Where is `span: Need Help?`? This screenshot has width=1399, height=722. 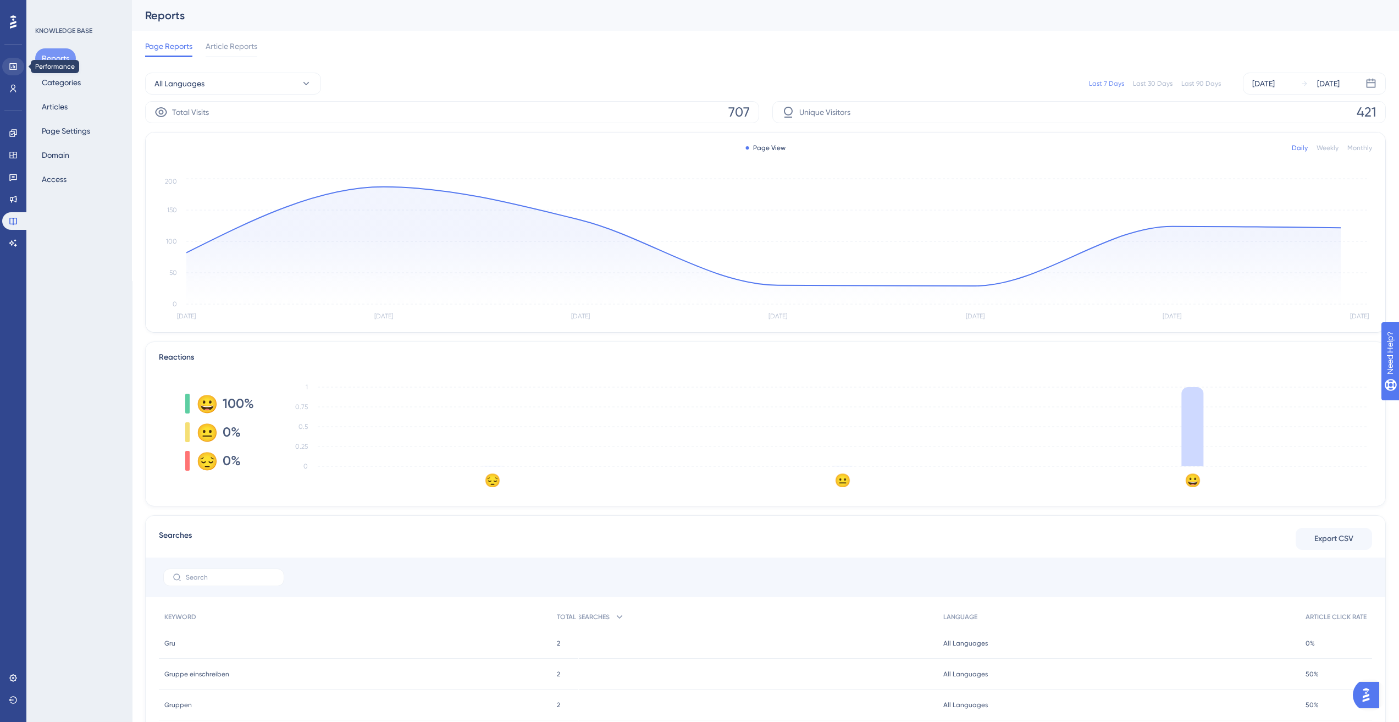 span: Need Help? is located at coordinates (47, 9).